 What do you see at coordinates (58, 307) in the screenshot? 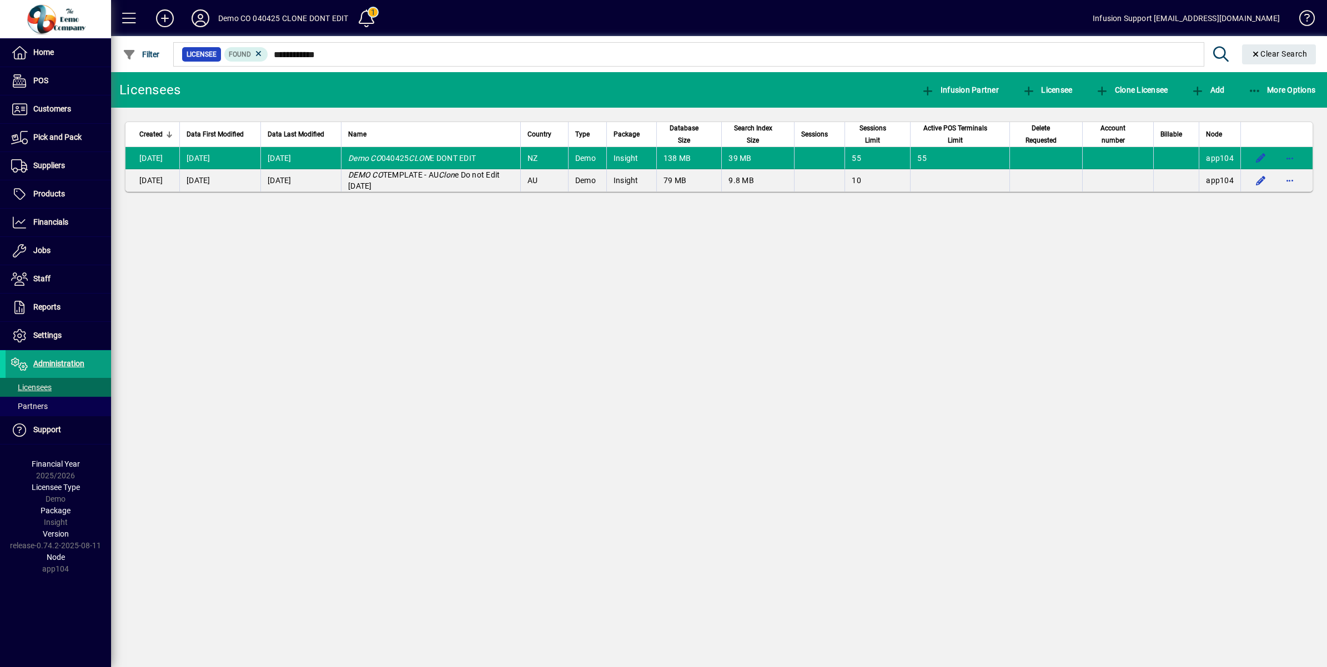
I see `a: Reports` at bounding box center [58, 307].